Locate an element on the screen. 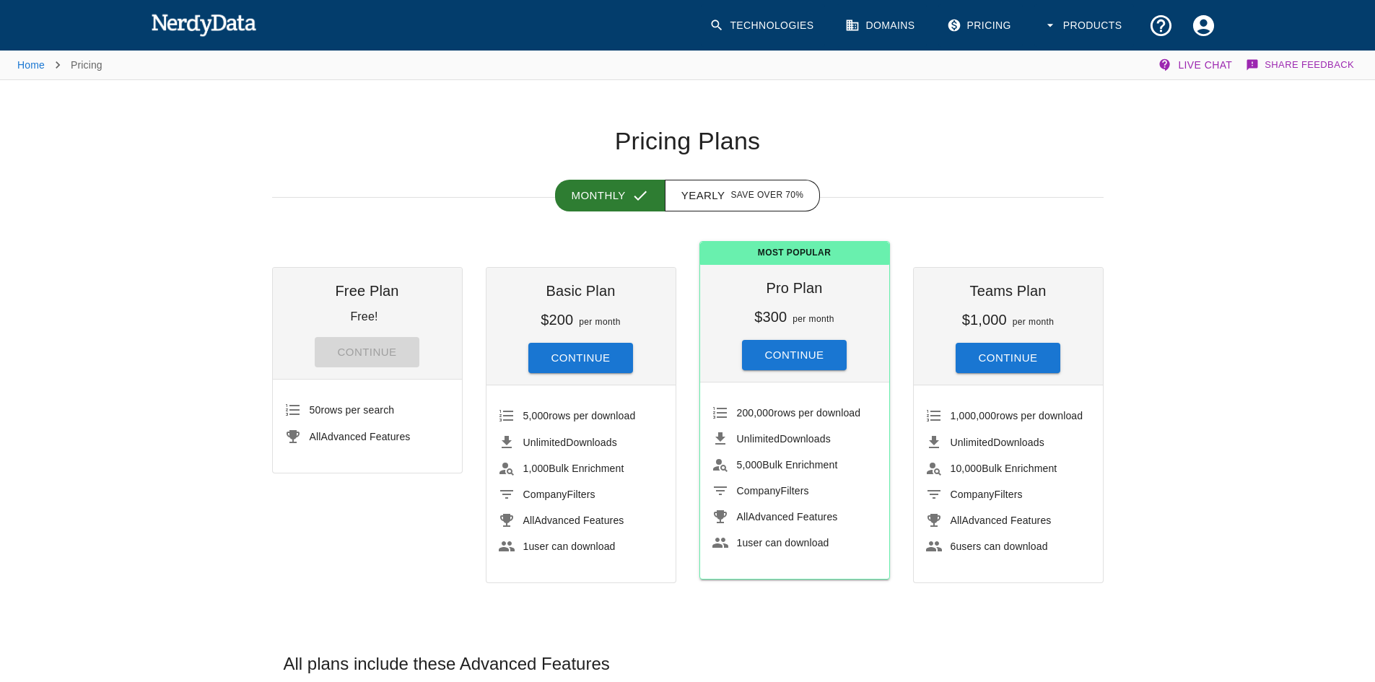 The height and width of the screenshot is (682, 1375). span: 10,000 is located at coordinates (966, 468).